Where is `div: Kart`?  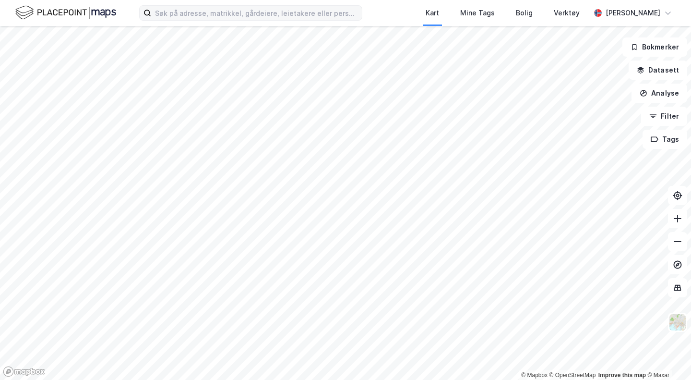 div: Kart is located at coordinates (433, 13).